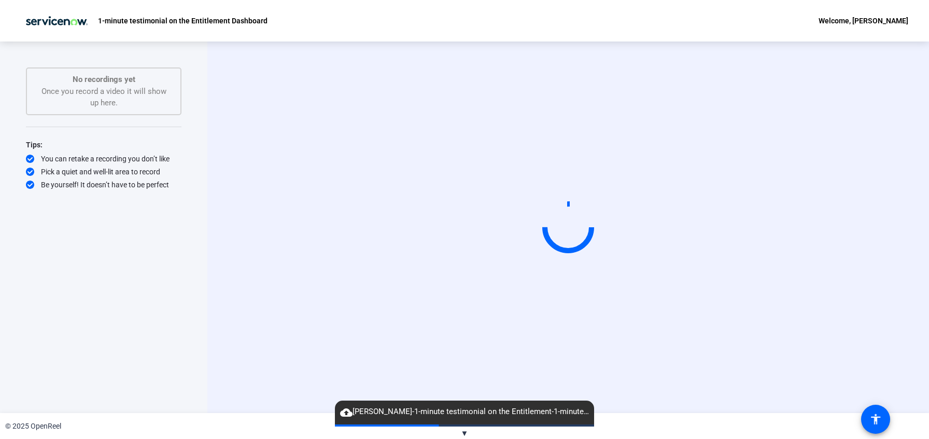 This screenshot has width=929, height=439. I want to click on div: You can retake a recording you don’t like, so click(104, 159).